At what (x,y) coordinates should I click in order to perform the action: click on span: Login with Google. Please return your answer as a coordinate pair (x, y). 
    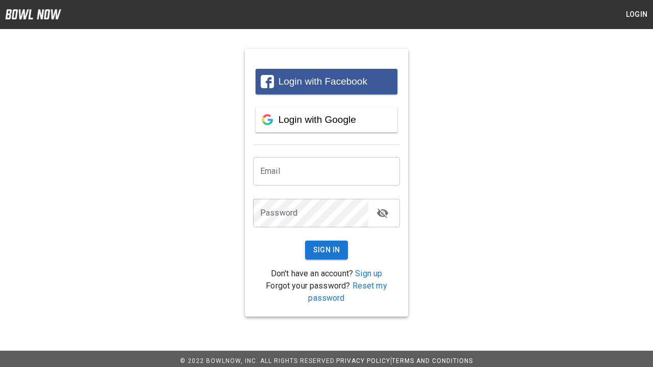
    Looking at the image, I should click on (317, 119).